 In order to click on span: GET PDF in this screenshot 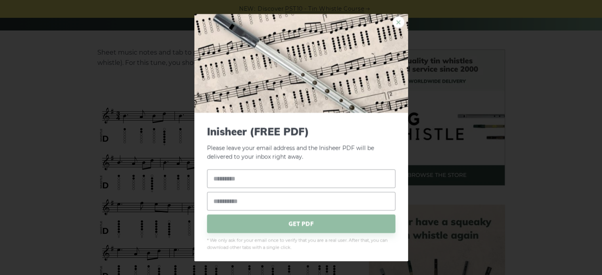, I will do `click(301, 224)`.